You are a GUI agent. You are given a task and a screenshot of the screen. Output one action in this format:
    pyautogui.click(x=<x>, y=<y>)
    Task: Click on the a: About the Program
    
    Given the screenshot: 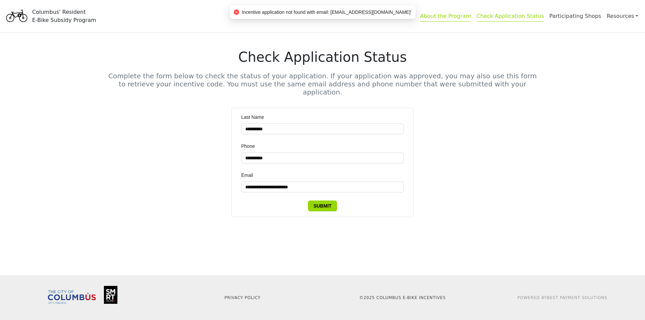 What is the action you would take?
    pyautogui.click(x=445, y=17)
    